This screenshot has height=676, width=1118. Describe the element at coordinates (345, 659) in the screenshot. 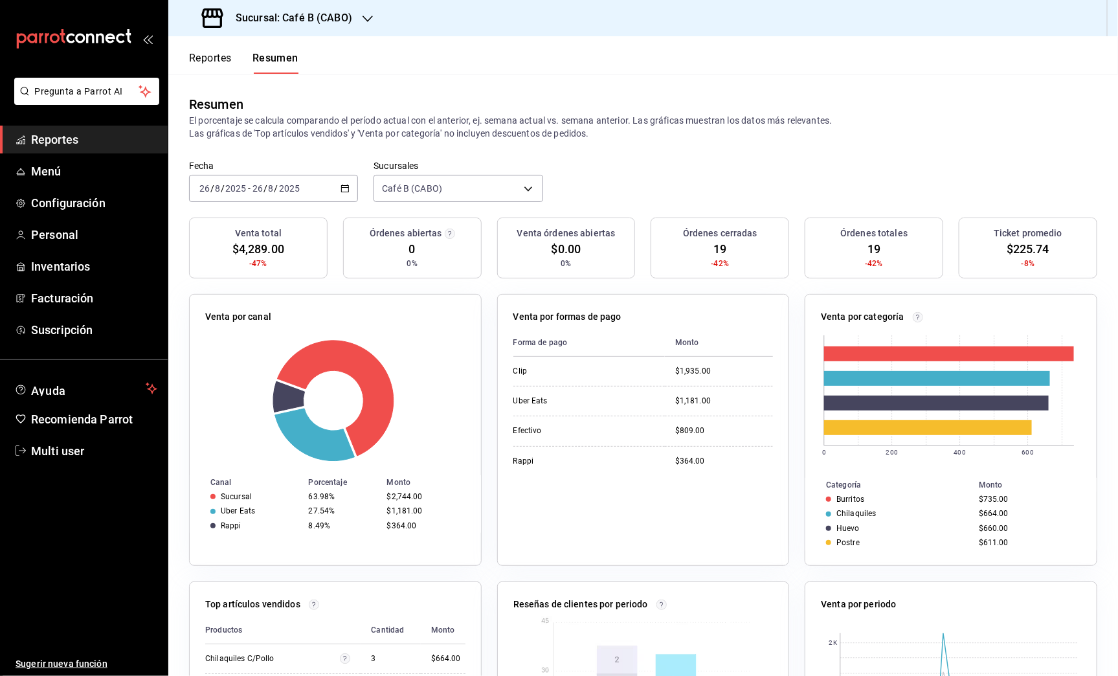

I see `svg: Artículos relacionados por el SKU: Chilaquiles C/Pollo (2.000000), Chilaquiles C/pollo (1.000000)` at that location.